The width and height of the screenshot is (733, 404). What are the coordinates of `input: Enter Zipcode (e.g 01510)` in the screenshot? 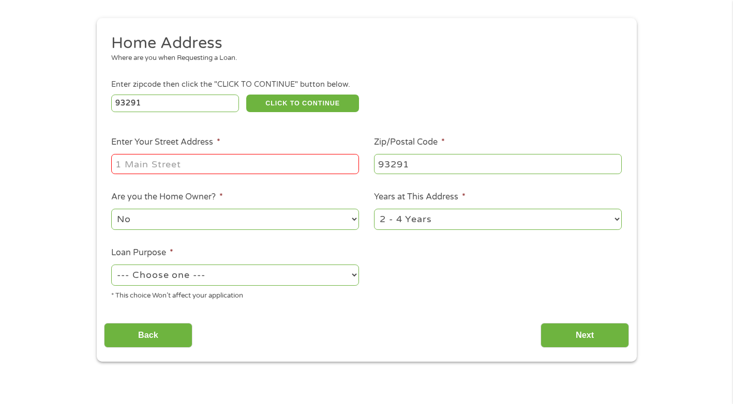 It's located at (175, 103).